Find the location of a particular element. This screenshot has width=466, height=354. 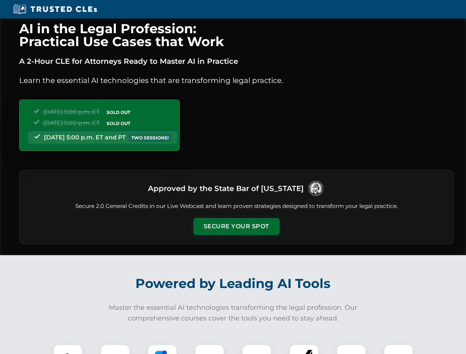

p: Master the essential AI technologies transforming the legal profession. Our comprehensive courses... is located at coordinates (233, 313).